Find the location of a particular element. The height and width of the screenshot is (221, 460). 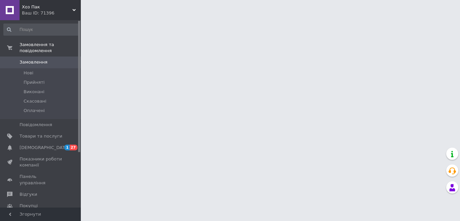

span: Виконані is located at coordinates (34, 92).